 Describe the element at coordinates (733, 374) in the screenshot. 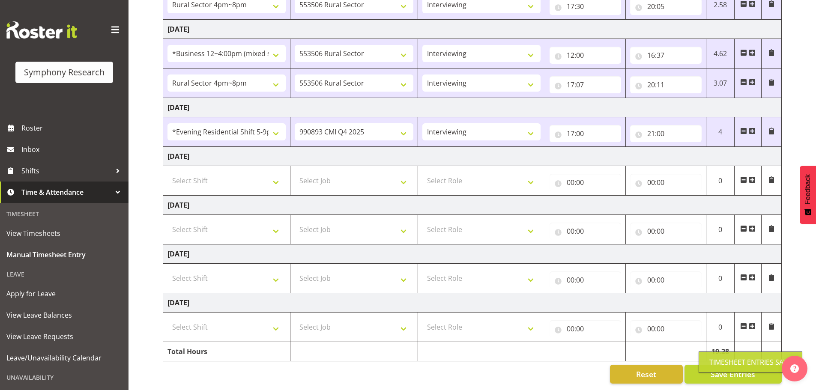

I see `span: Save Entries` at that location.